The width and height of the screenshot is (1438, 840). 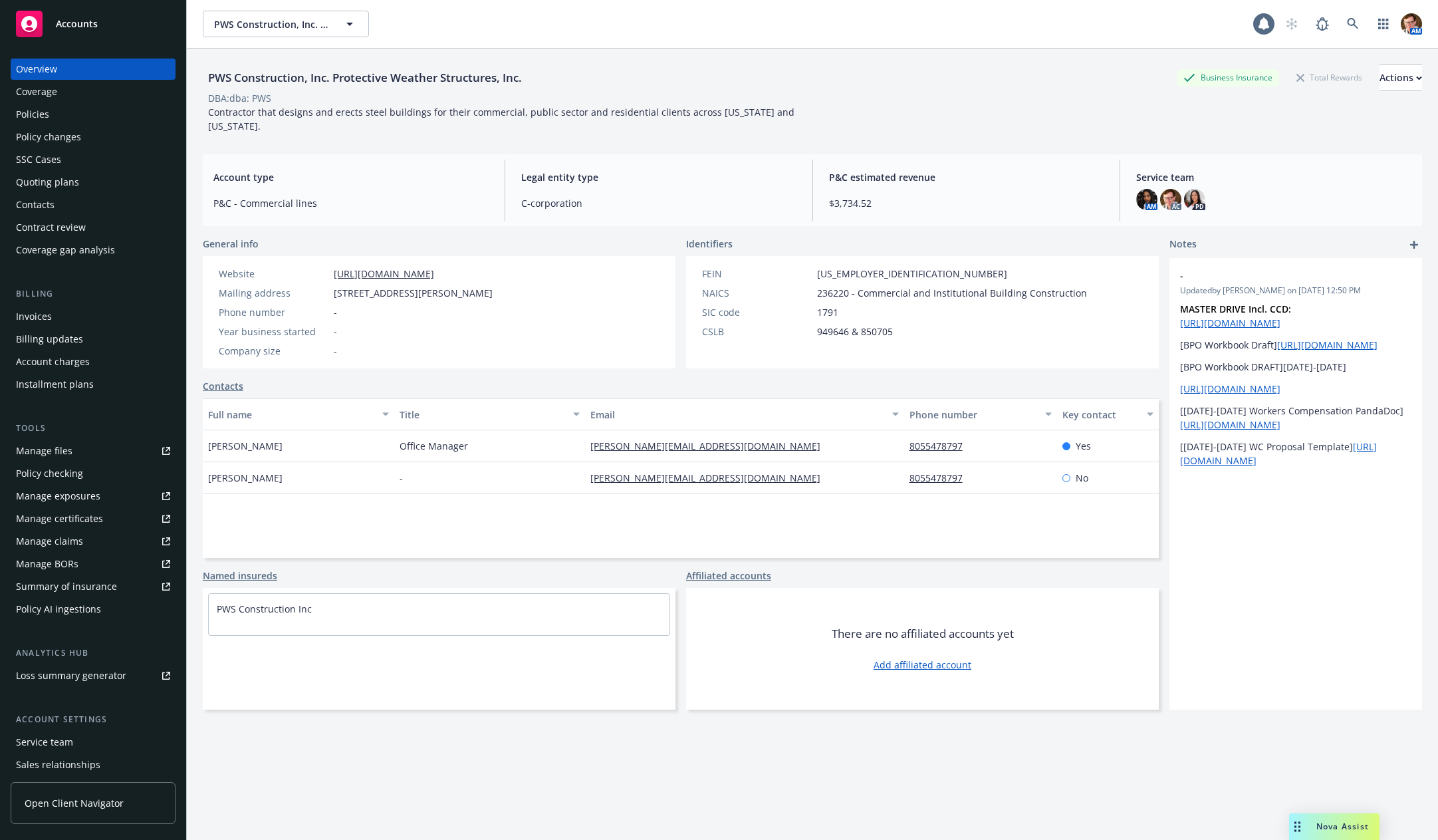 I want to click on div: Service team, so click(x=45, y=742).